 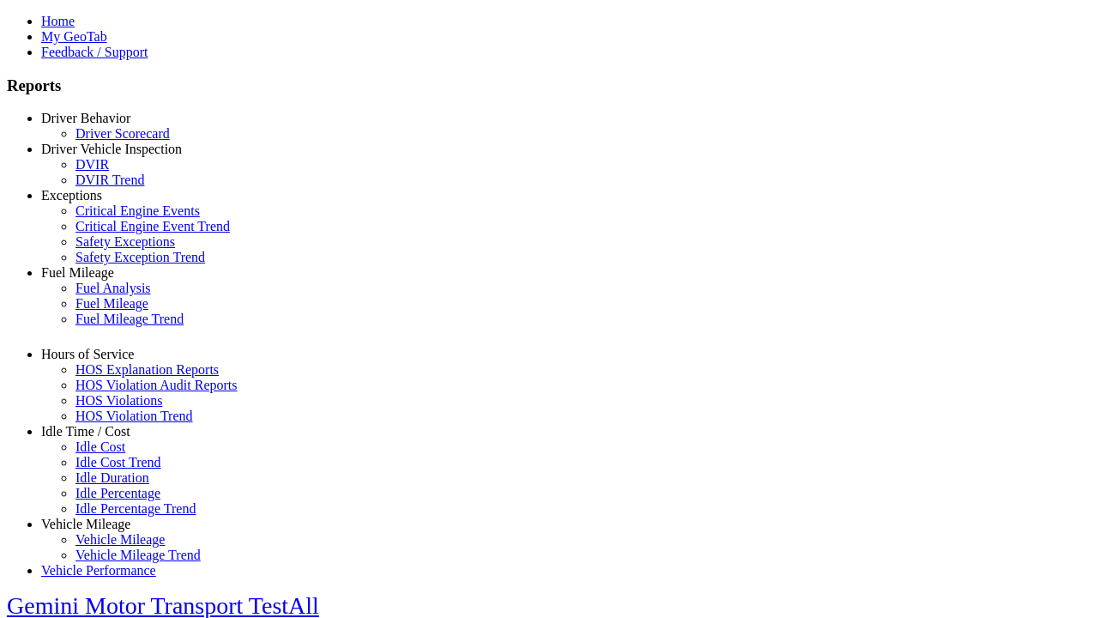 I want to click on a: HOS Explanation Reports, so click(x=147, y=369).